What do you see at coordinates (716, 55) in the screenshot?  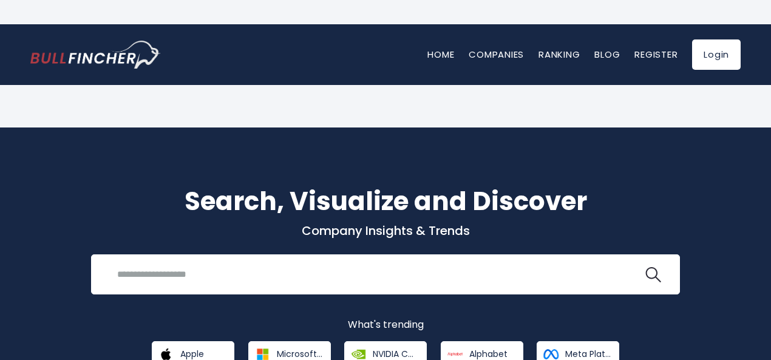 I see `a: Login` at bounding box center [716, 55].